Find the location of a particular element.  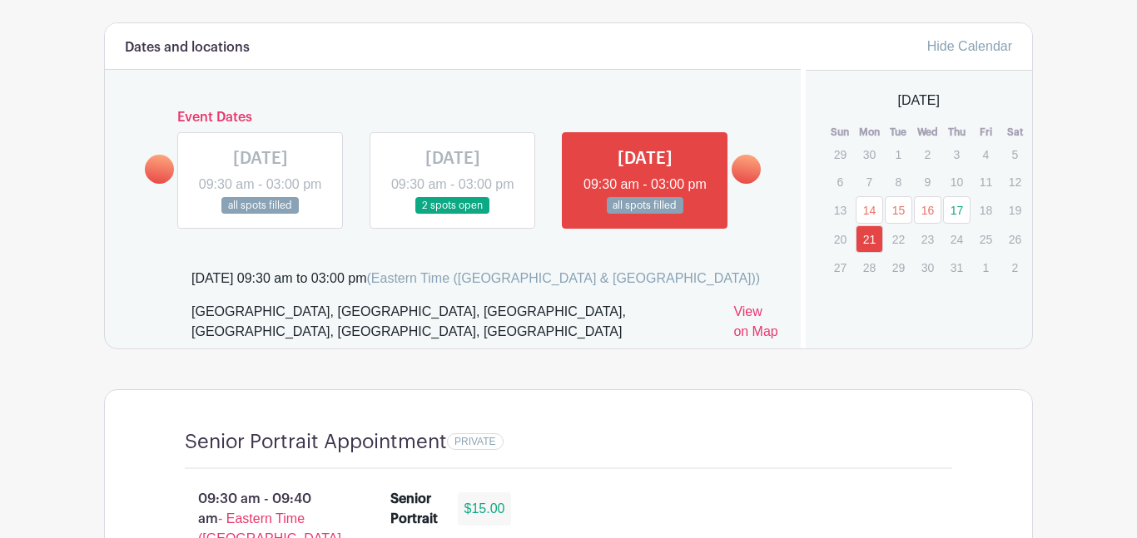

p: 7 is located at coordinates (869, 181).